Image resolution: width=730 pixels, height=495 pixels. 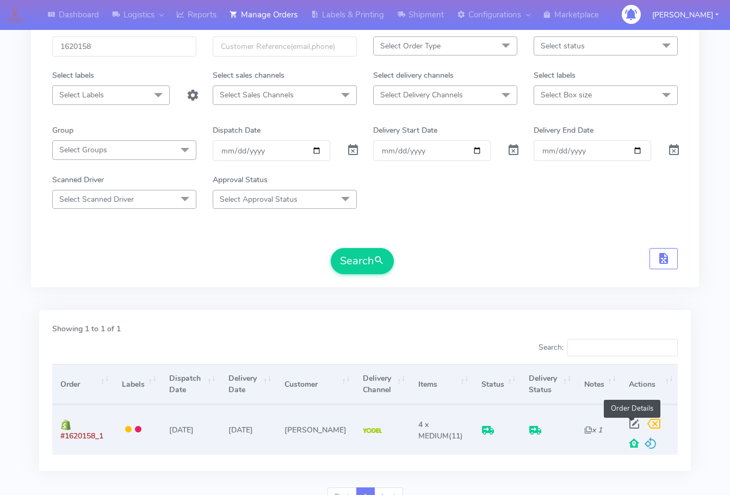 I want to click on th: Status: activate to sort column ascending, so click(x=497, y=384).